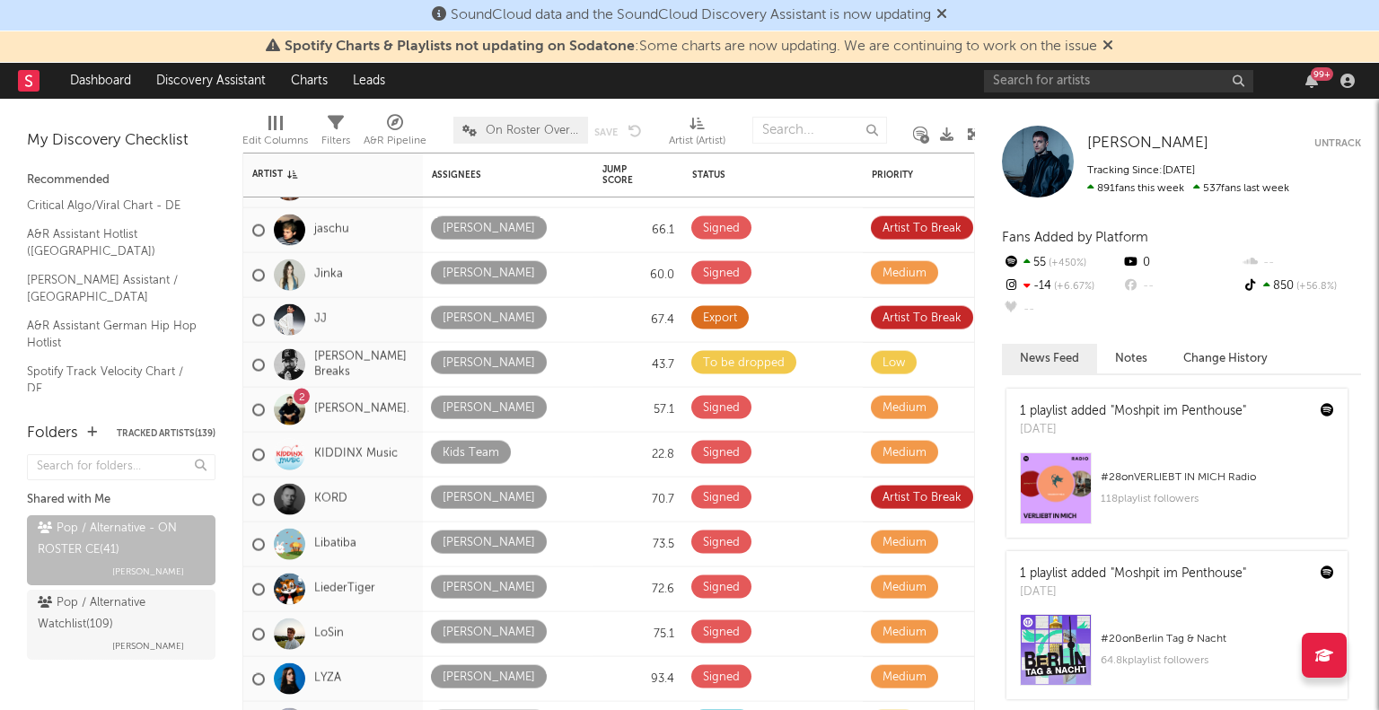  What do you see at coordinates (1073, 286) in the screenshot?
I see `span: +6.67 %` at bounding box center [1073, 286].